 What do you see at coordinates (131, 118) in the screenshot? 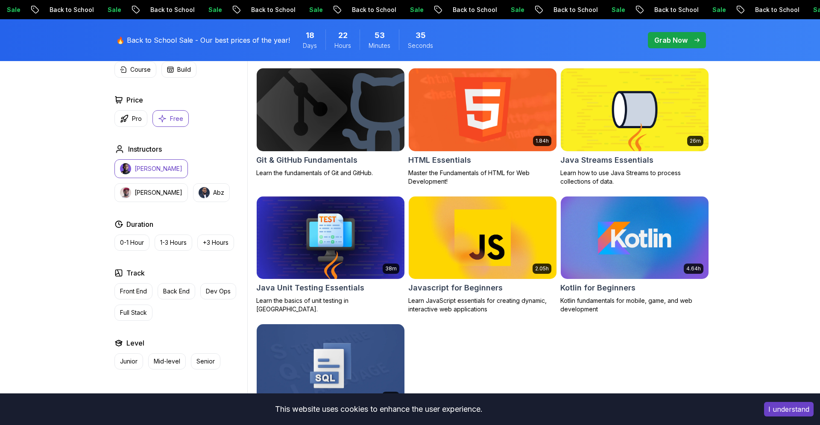
I see `button: Pro` at bounding box center [131, 118].